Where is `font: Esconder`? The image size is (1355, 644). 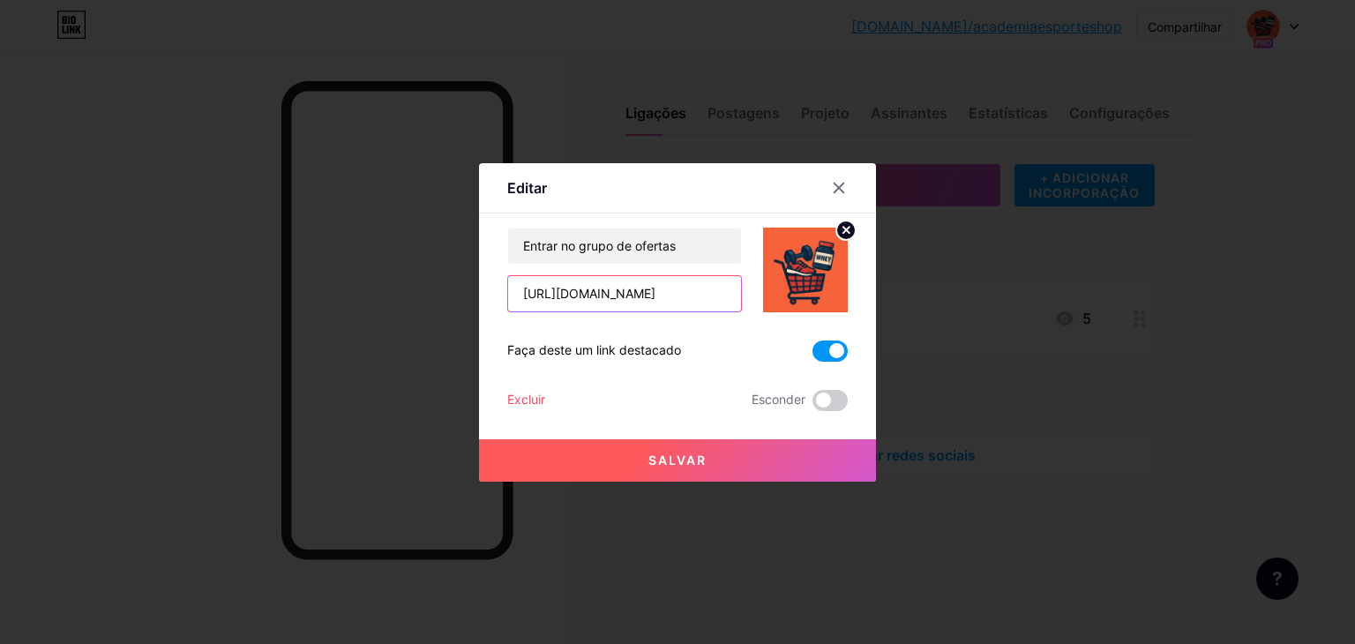
font: Esconder is located at coordinates (778, 399).